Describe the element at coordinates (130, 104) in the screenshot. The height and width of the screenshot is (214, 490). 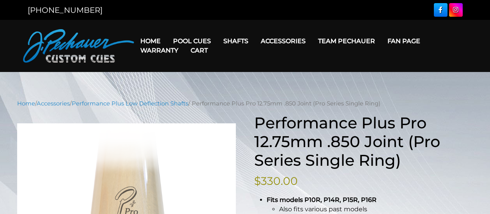
I see `a: Performance Plus Low Deflection Shafts` at that location.